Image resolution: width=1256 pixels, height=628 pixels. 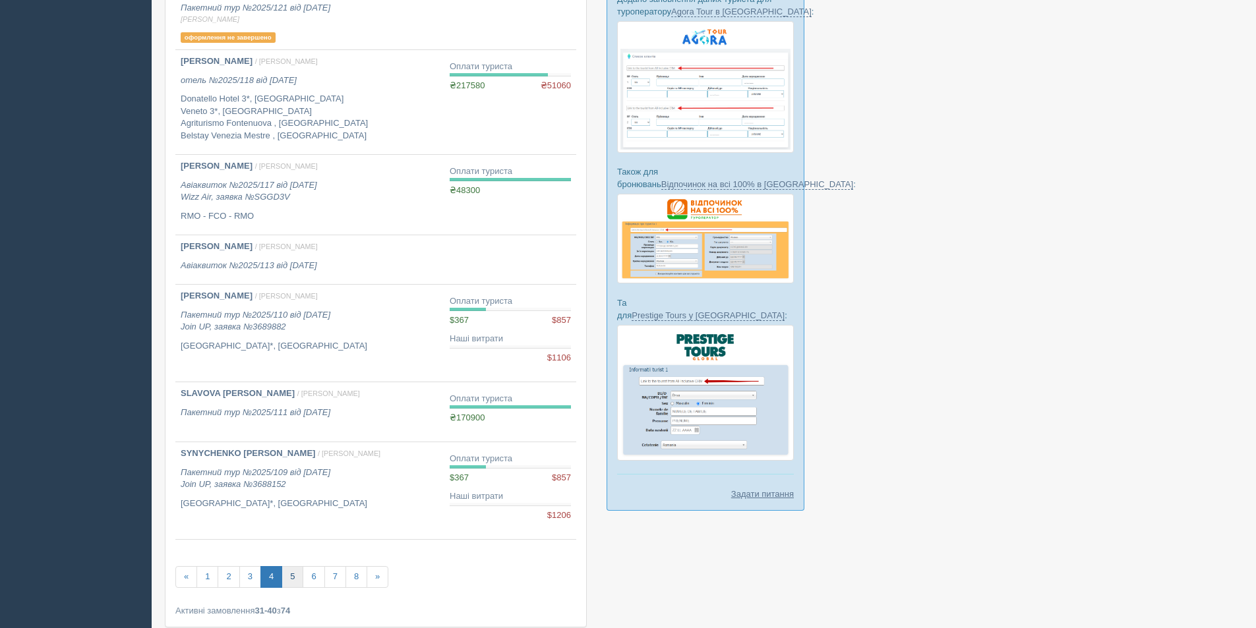 What do you see at coordinates (228, 577) in the screenshot?
I see `a: 2` at bounding box center [228, 577].